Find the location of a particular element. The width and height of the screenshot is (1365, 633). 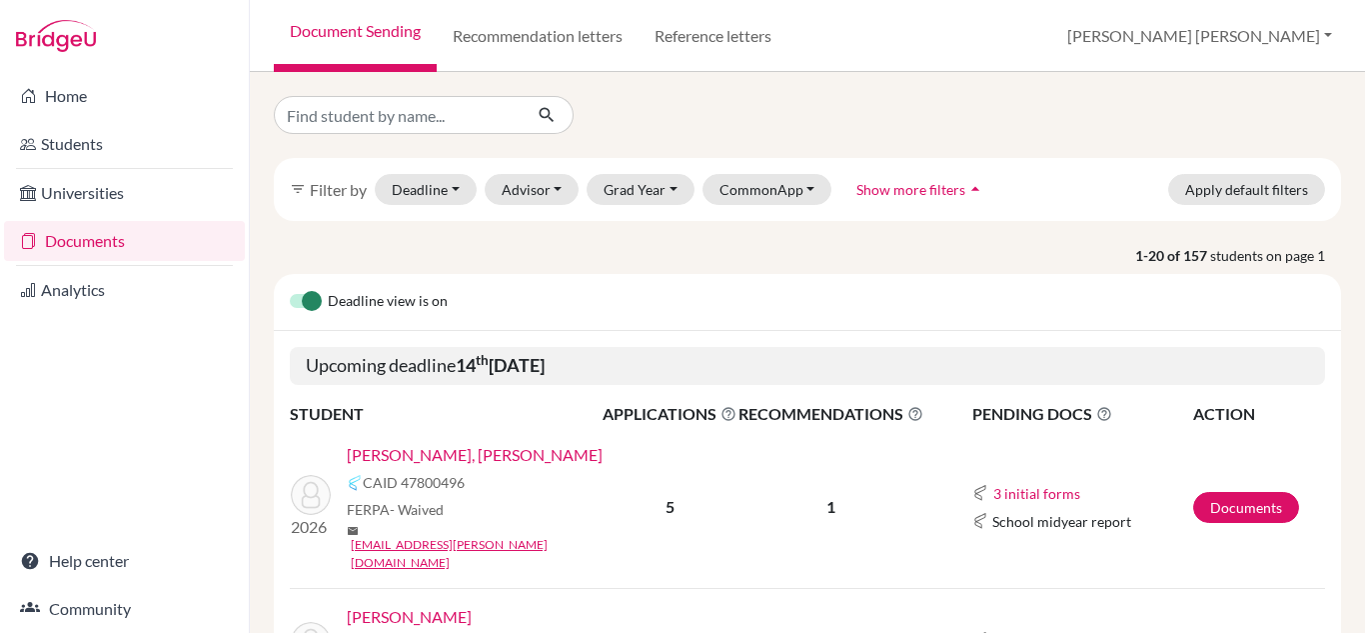

span: Filter by is located at coordinates (338, 189).